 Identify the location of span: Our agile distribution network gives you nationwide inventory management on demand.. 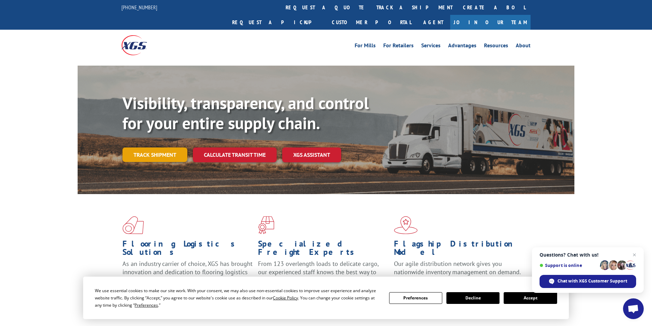
(458, 268).